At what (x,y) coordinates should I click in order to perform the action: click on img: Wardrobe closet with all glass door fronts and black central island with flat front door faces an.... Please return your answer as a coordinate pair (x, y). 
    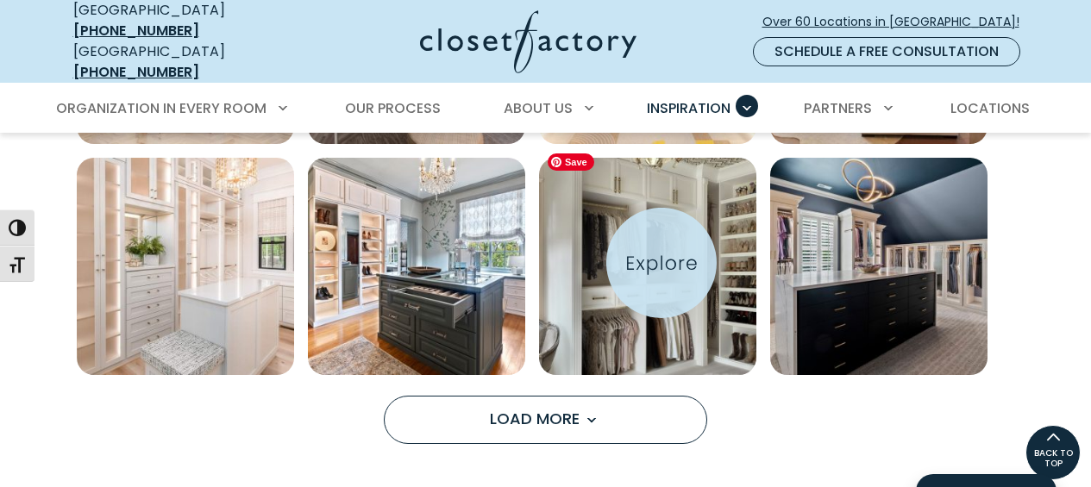
    Looking at the image, I should click on (879, 267).